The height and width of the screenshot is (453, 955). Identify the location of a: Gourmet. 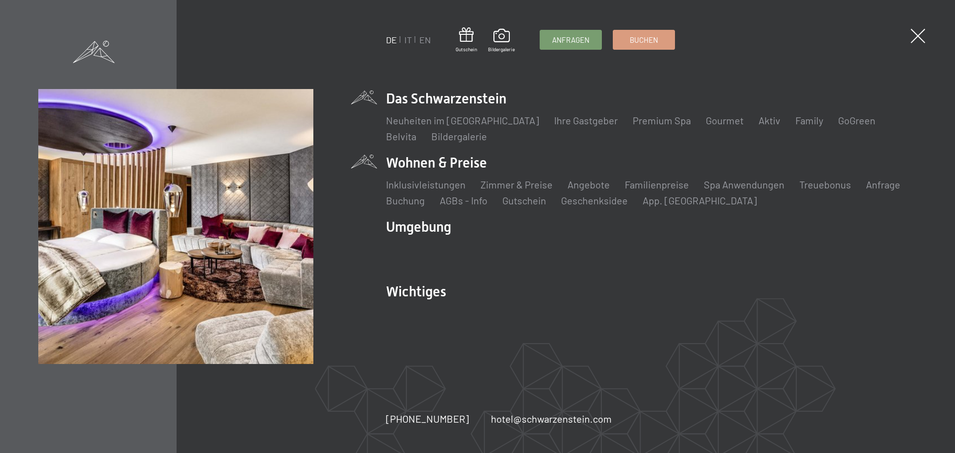
(725, 120).